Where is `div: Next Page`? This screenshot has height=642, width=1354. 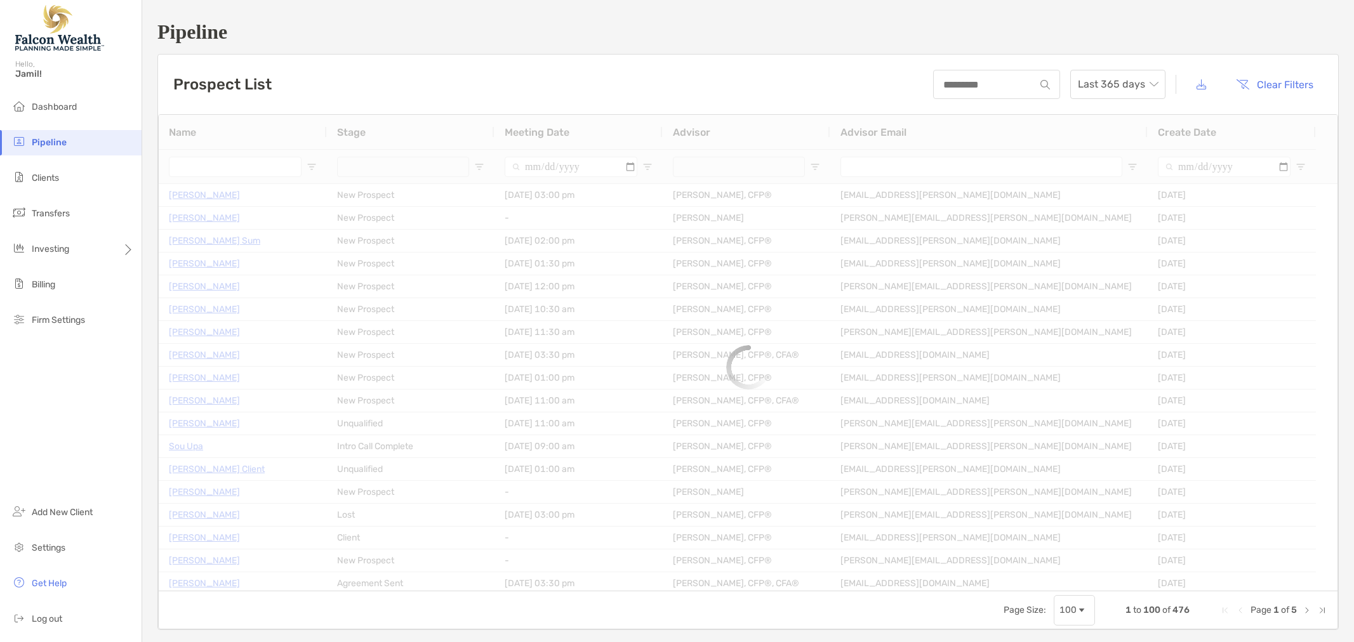
div: Next Page is located at coordinates (1307, 611).